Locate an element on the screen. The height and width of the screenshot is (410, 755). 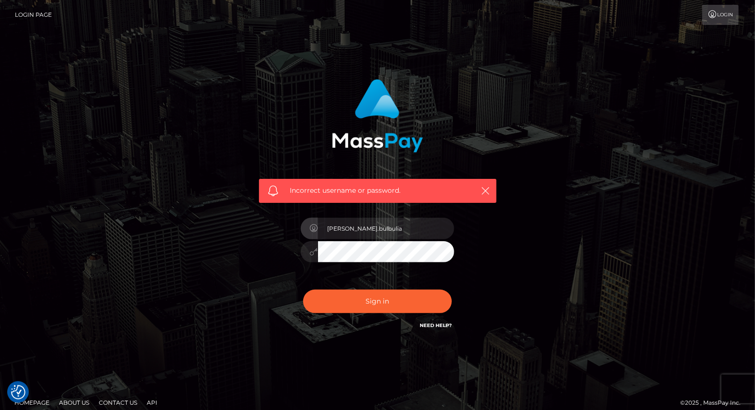
a: About Us is located at coordinates (74, 403).